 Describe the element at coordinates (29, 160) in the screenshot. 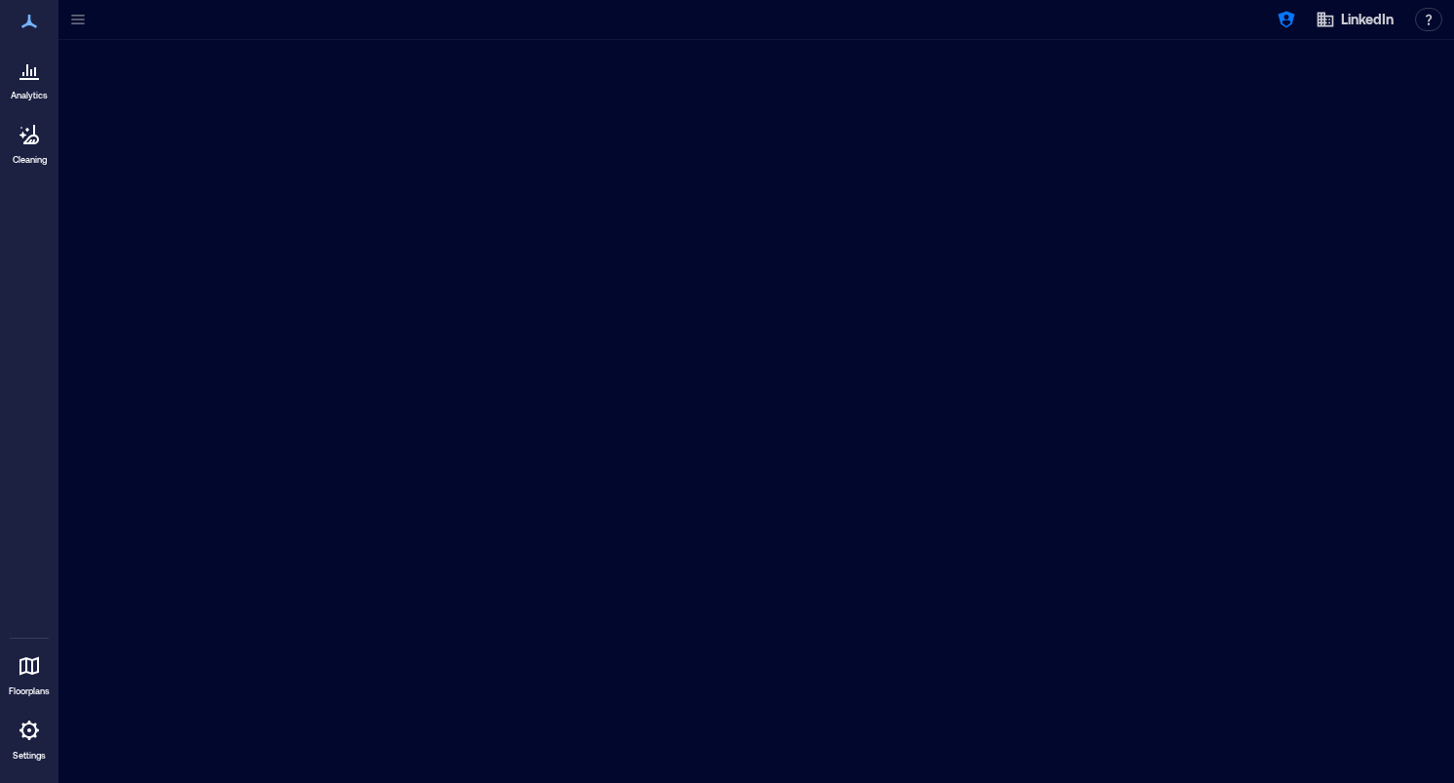

I see `p: Cleaning` at that location.